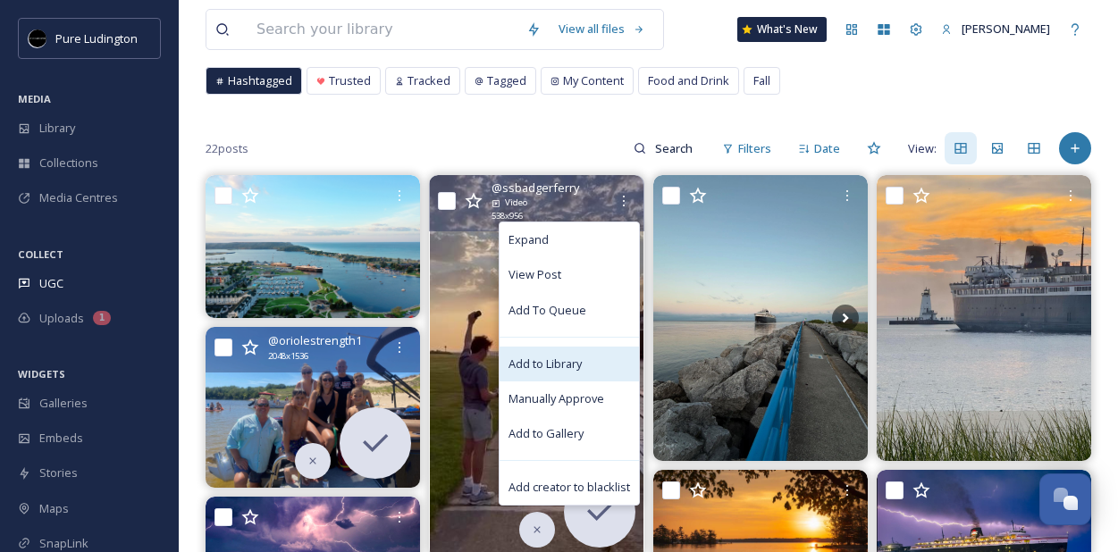 The width and height of the screenshot is (1118, 552). I want to click on span: WIDGETS, so click(41, 374).